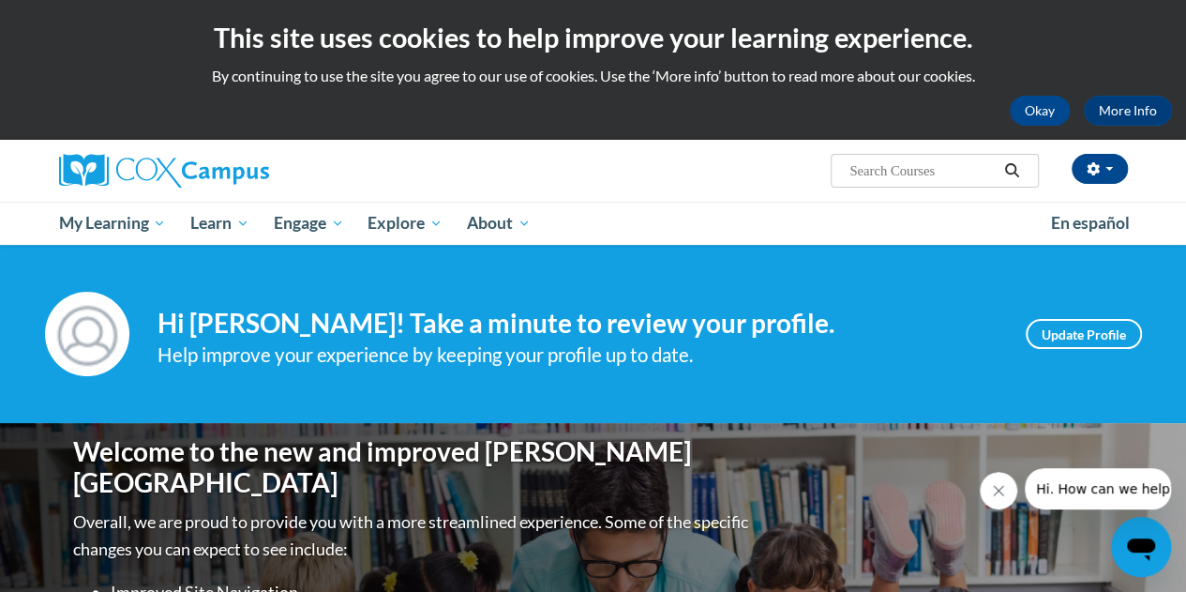 The image size is (1186, 592). What do you see at coordinates (82, 21) in the screenshot?
I see `span: Hi. How can we help?` at bounding box center [82, 21].